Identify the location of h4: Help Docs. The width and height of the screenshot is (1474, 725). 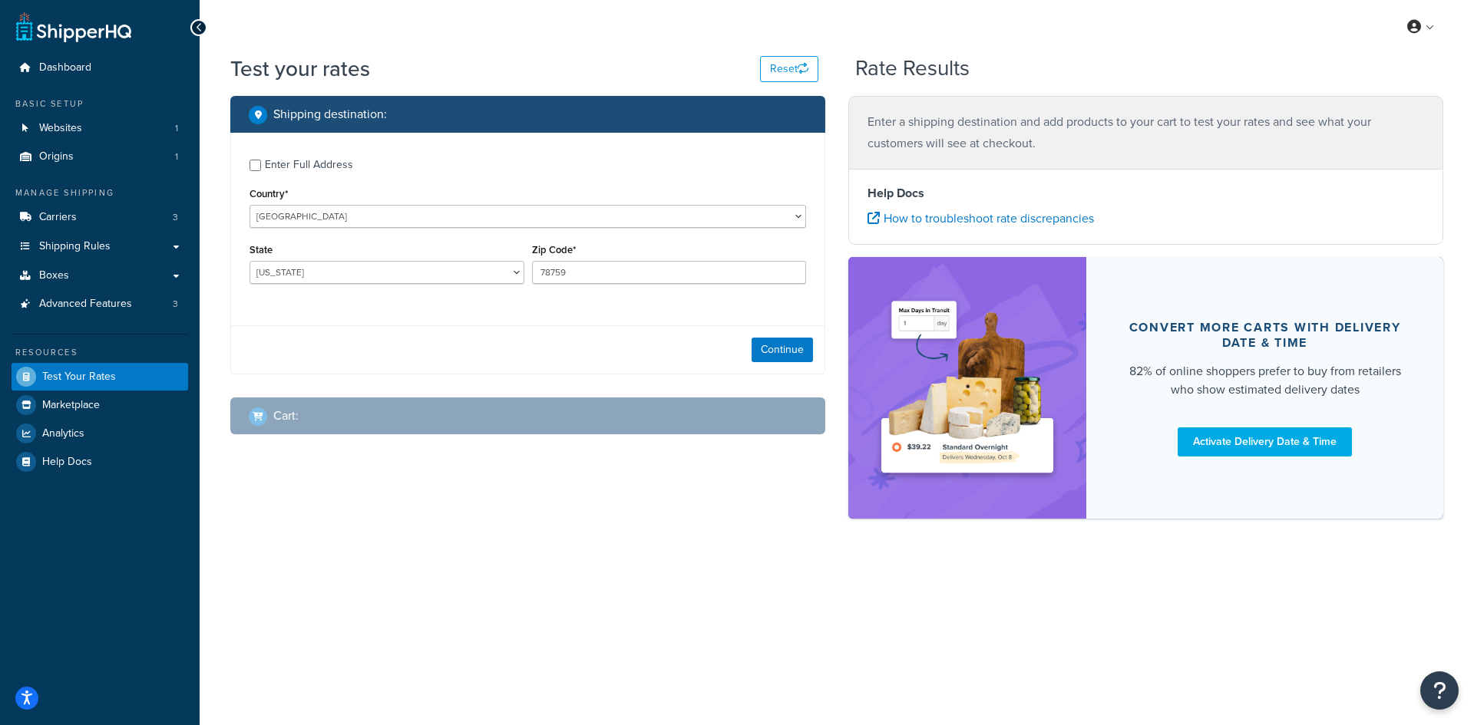
(1145, 193).